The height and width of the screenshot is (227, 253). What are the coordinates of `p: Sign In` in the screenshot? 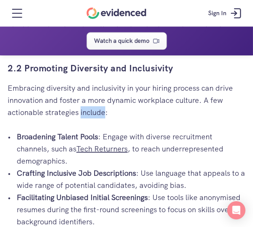 It's located at (217, 13).